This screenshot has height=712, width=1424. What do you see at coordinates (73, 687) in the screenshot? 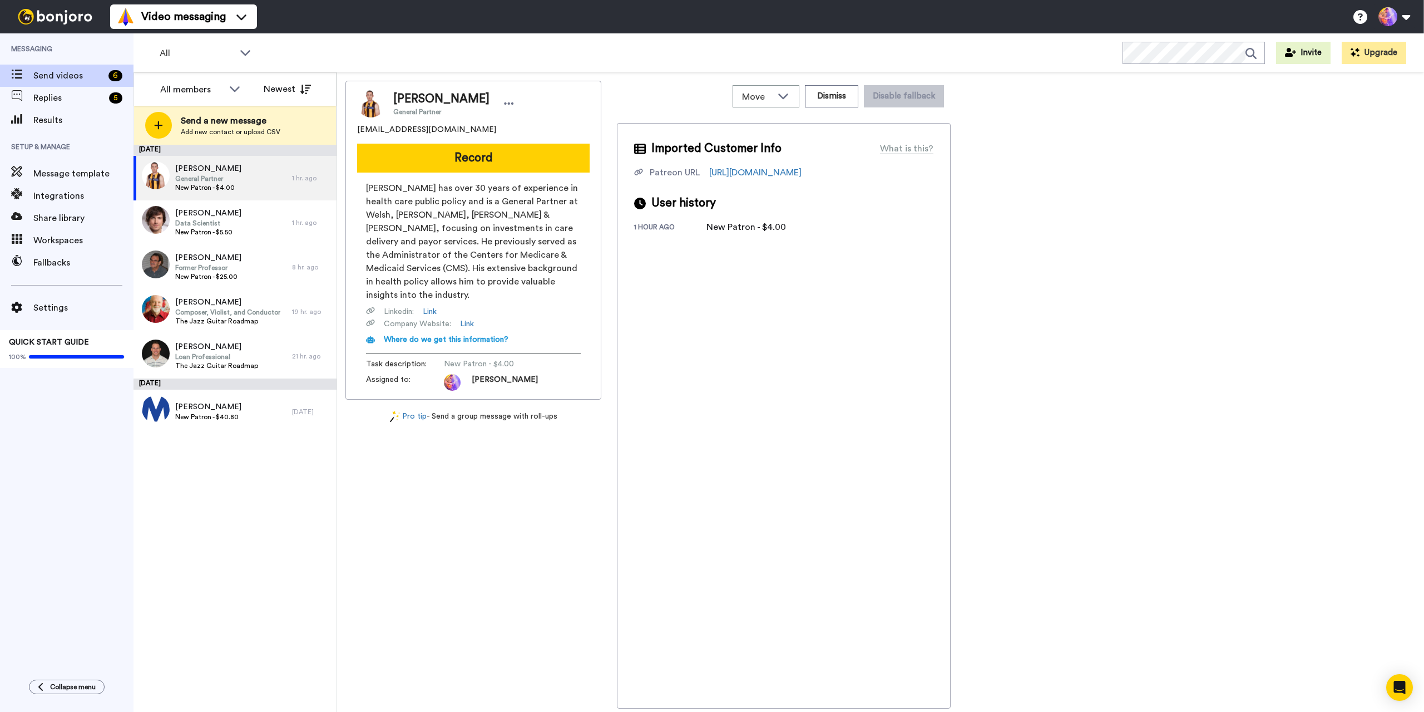
I see `span: Collapse menu` at bounding box center [73, 687].